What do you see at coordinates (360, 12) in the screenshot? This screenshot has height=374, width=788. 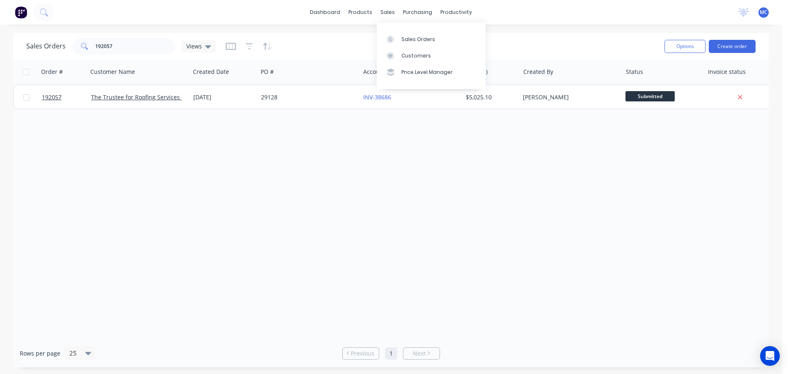 I see `div: products` at bounding box center [360, 12].